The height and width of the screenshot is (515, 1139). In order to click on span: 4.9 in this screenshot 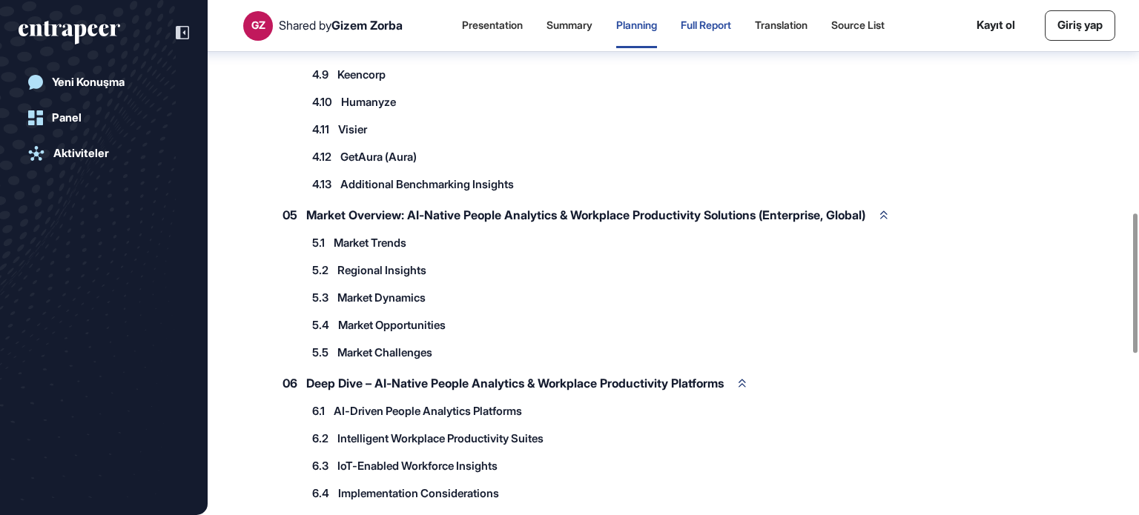, I will do `click(320, 74)`.